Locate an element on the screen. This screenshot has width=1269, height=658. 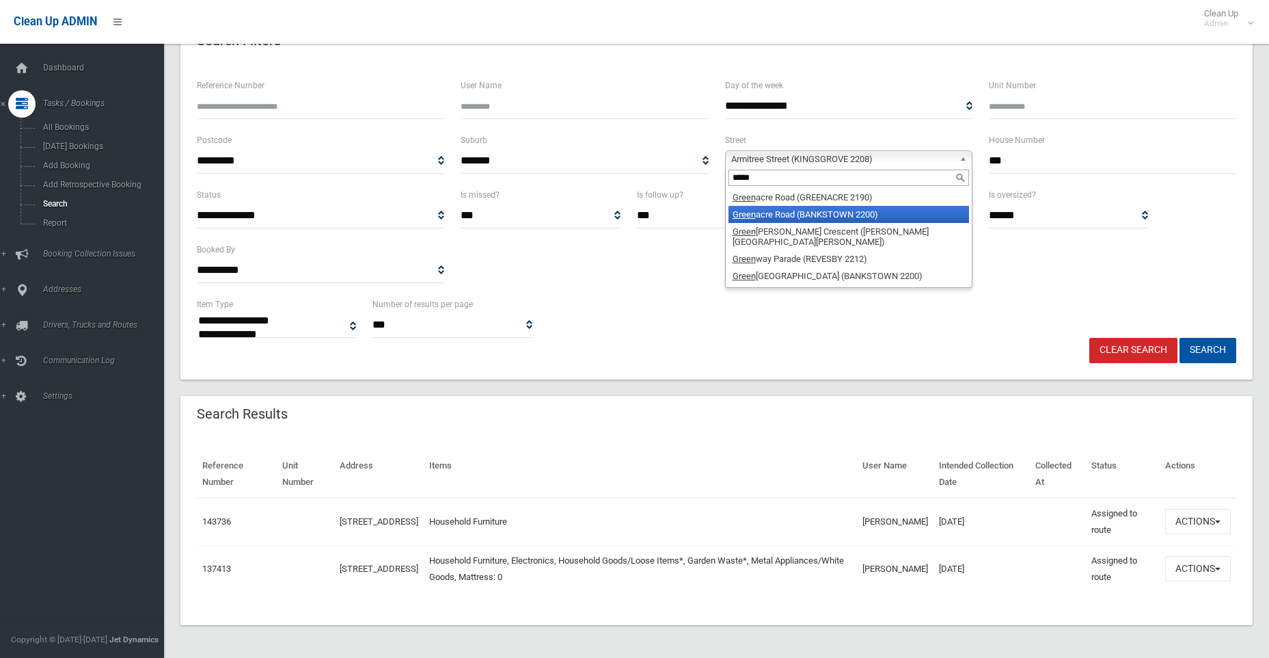
label: Unit Number is located at coordinates (1012, 85).